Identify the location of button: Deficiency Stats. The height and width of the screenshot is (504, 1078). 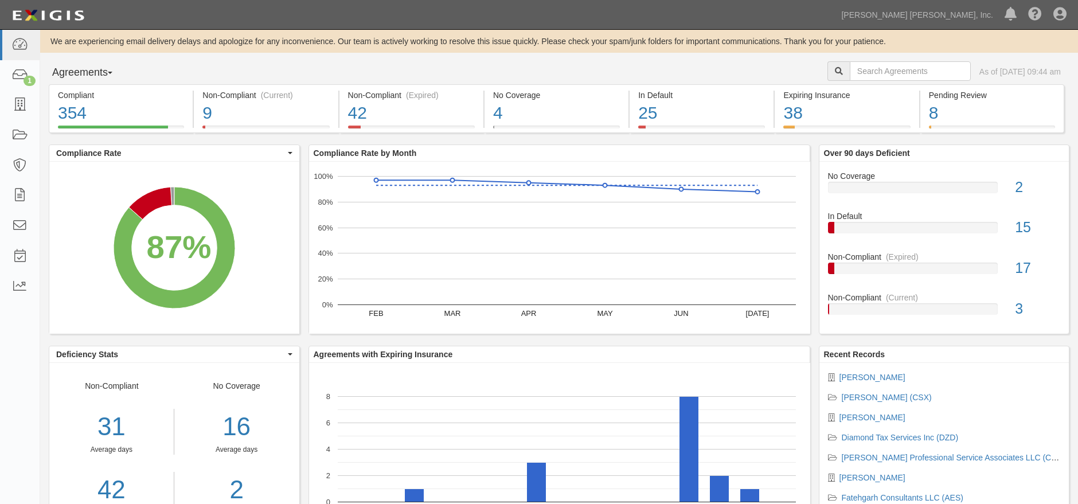
(174, 354).